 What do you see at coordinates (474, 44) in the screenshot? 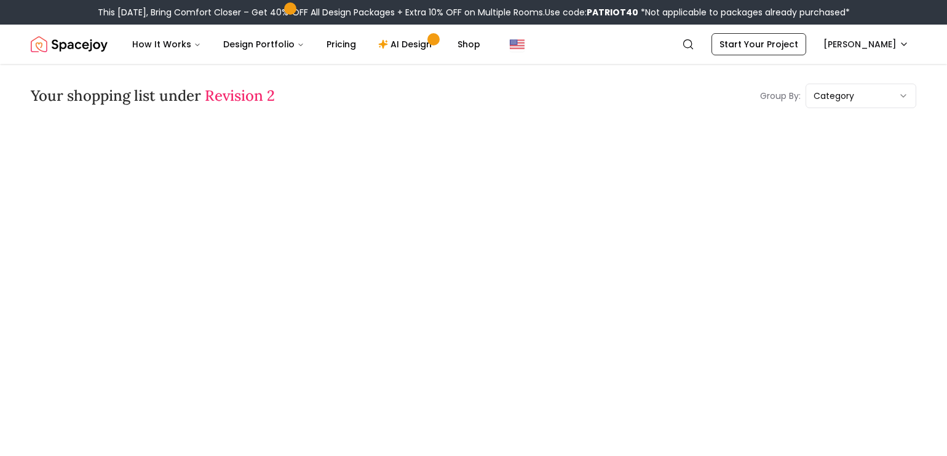
I see `nav: Global` at bounding box center [474, 44].